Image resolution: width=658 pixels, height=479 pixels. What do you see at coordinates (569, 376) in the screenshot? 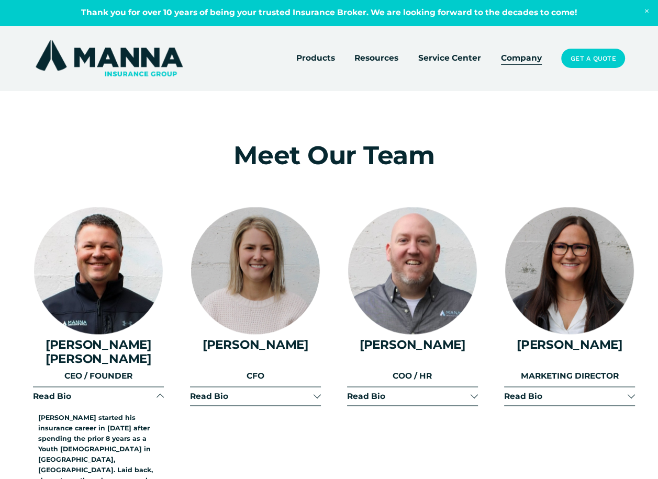
I see `p: MARKETING DIRECTOR` at bounding box center [569, 376].